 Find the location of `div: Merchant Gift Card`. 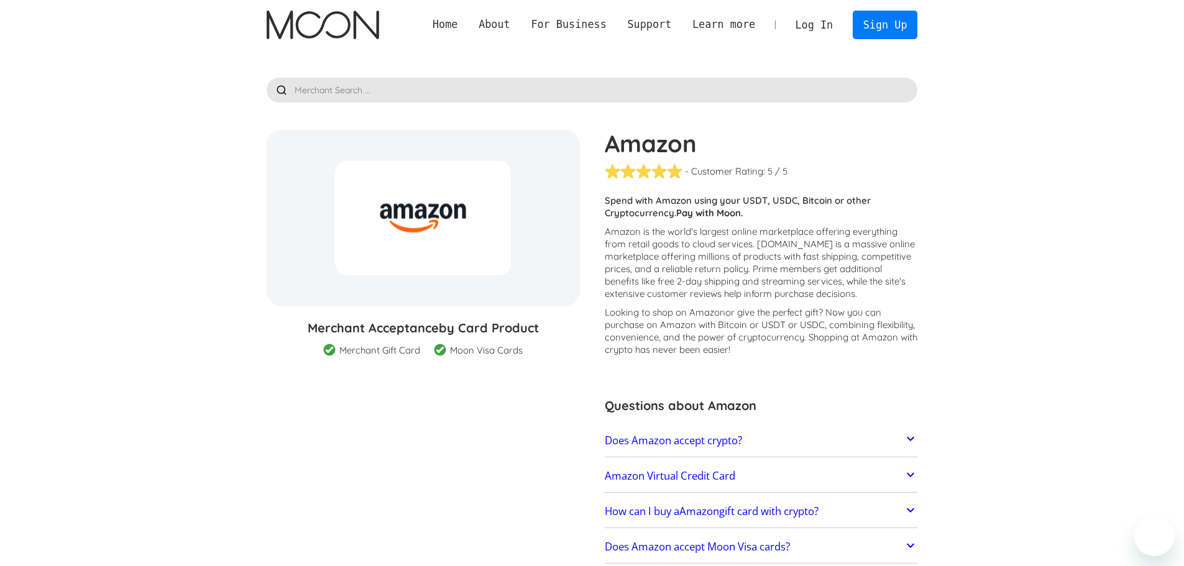

div: Merchant Gift Card is located at coordinates (380, 351).